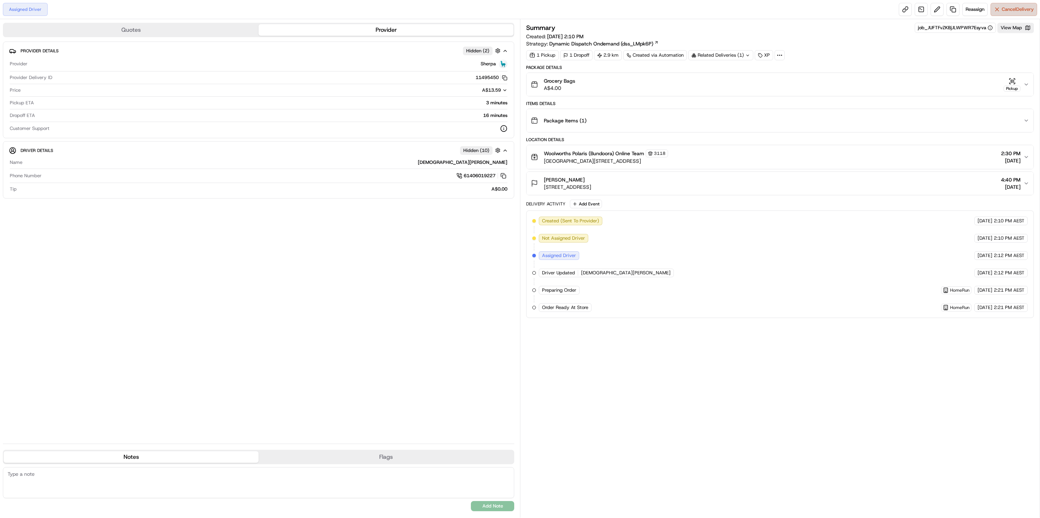 Image resolution: width=1040 pixels, height=518 pixels. Describe the element at coordinates (975, 9) in the screenshot. I see `span: Reassign` at that location.